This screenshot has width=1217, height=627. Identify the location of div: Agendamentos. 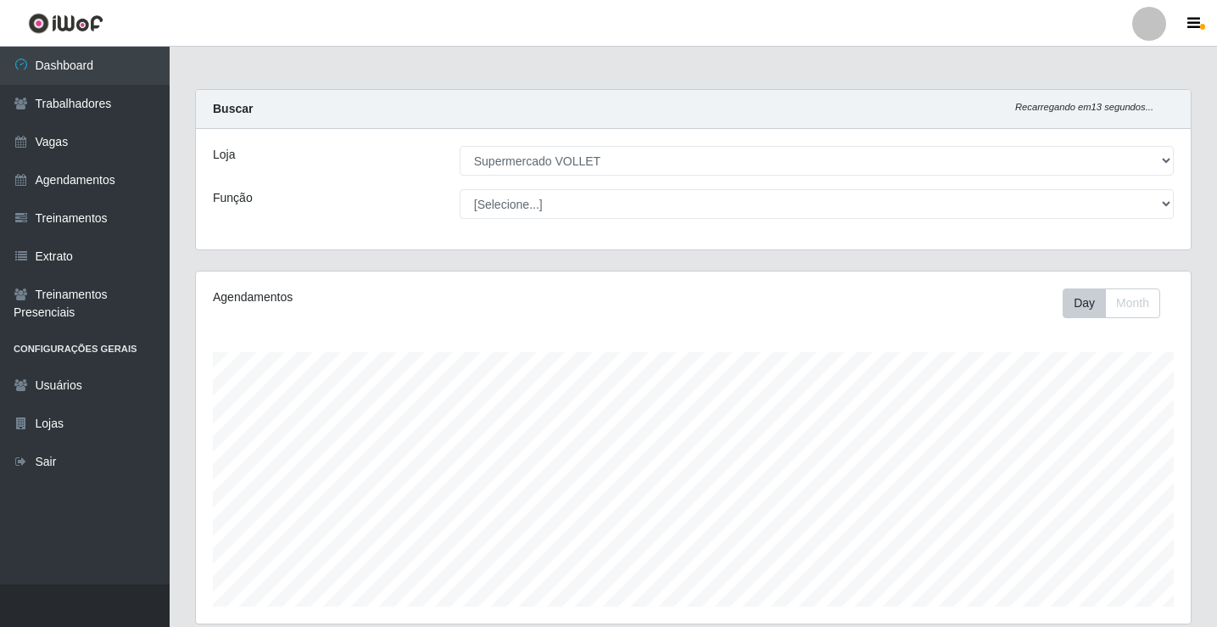
(405, 297).